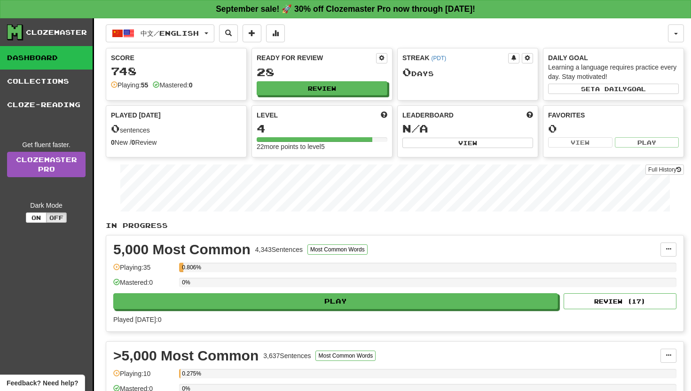 This screenshot has width=691, height=391. I want to click on div: Score, so click(176, 58).